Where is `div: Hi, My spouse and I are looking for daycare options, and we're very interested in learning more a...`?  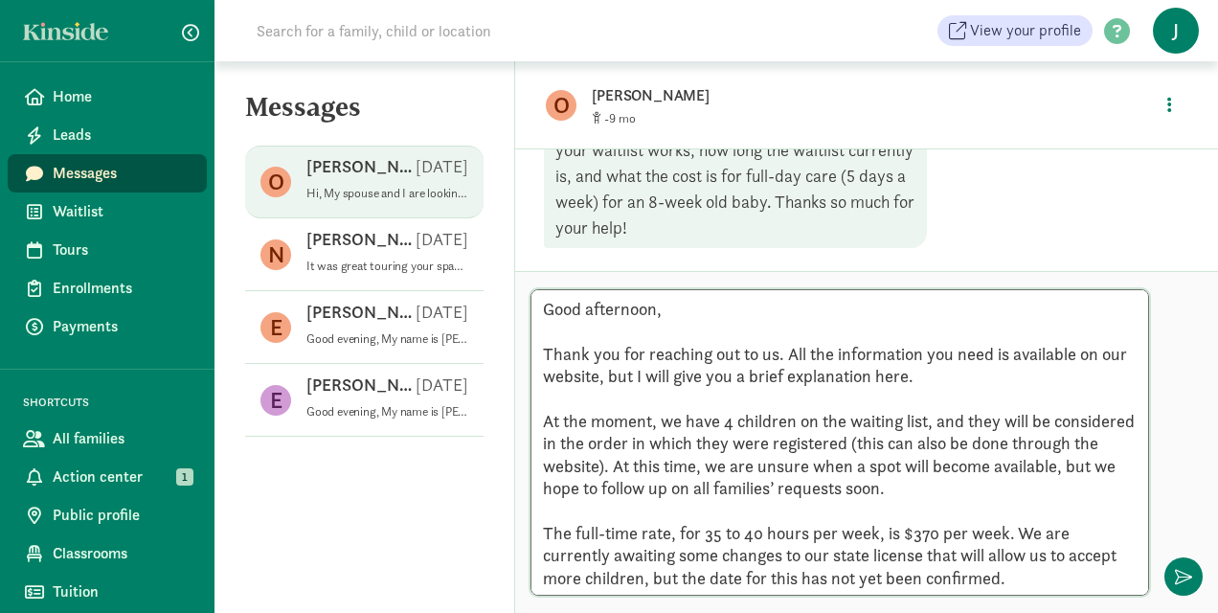 div: Hi, My spouse and I are looking for daycare options, and we're very interested in learning more a... is located at coordinates (736, 149).